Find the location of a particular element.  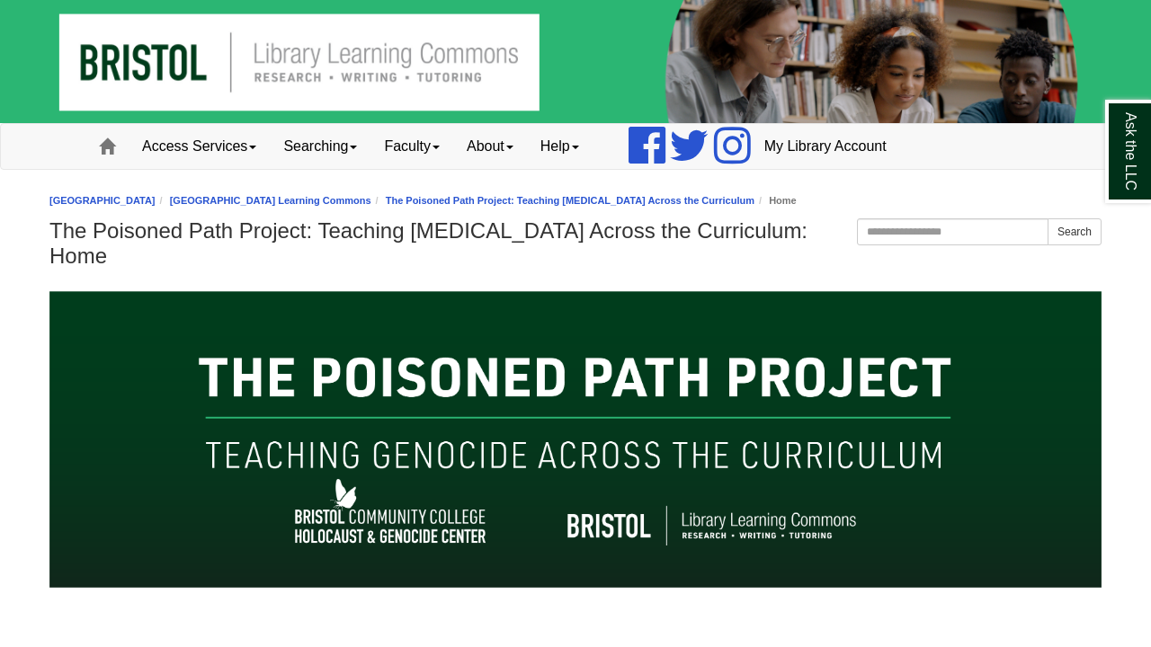

button: Search is located at coordinates (1074, 232).